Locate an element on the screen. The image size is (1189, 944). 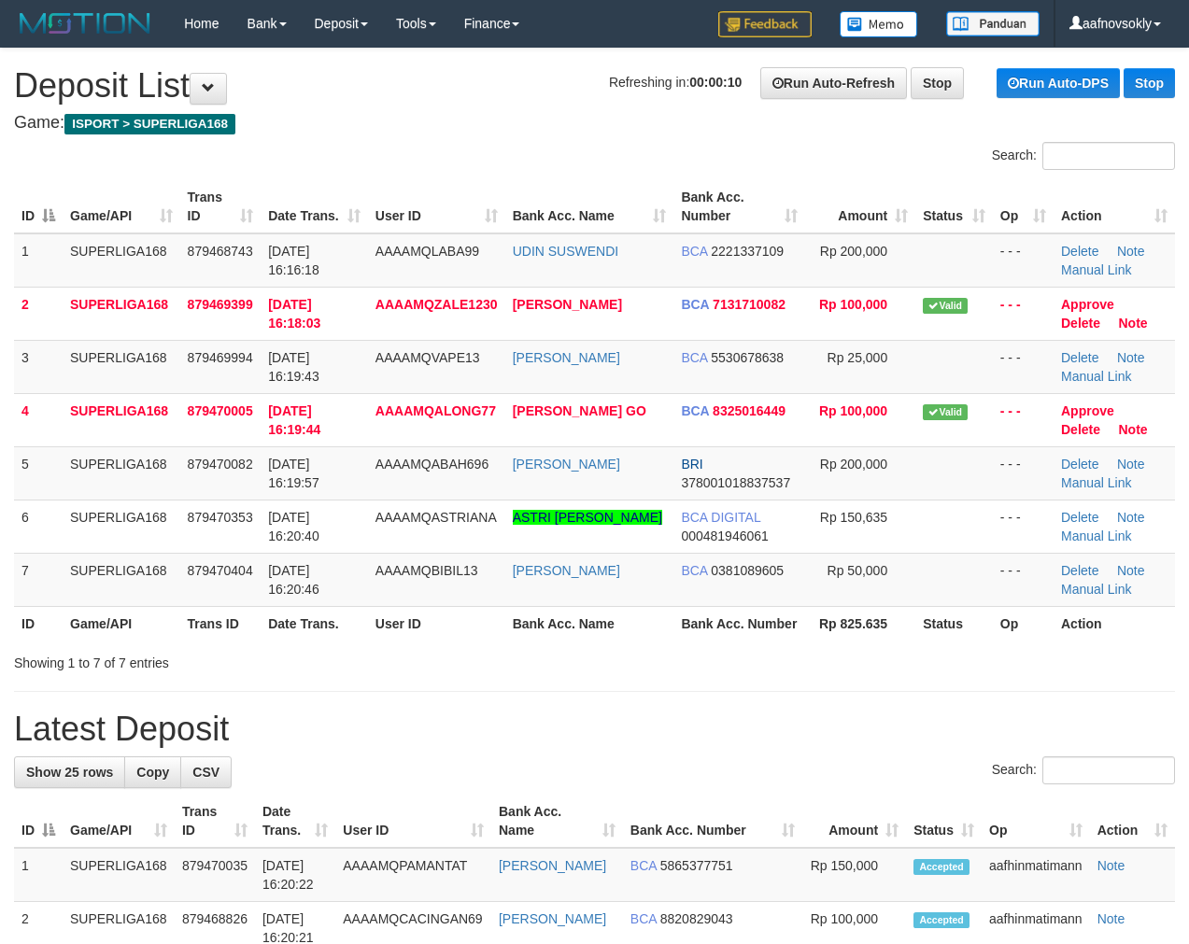
span: BRI is located at coordinates (691, 464).